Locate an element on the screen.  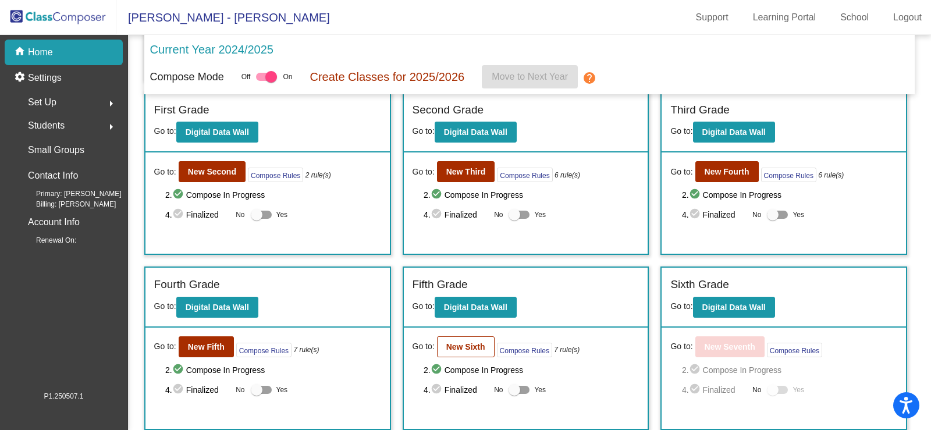
b: New Seventh is located at coordinates (729, 347).